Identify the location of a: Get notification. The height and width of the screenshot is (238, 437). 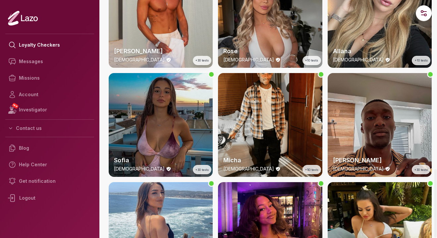
(50, 181).